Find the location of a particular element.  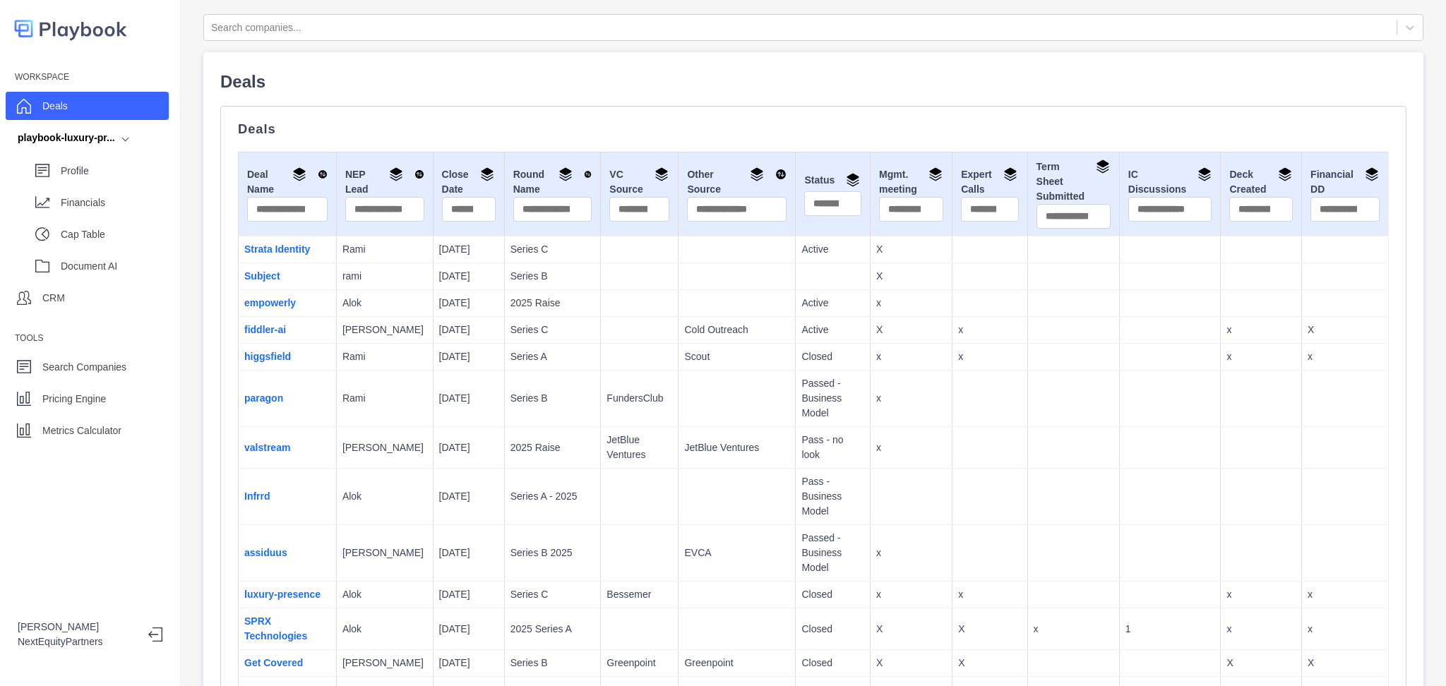

div: NEP Lead is located at coordinates (385, 182).